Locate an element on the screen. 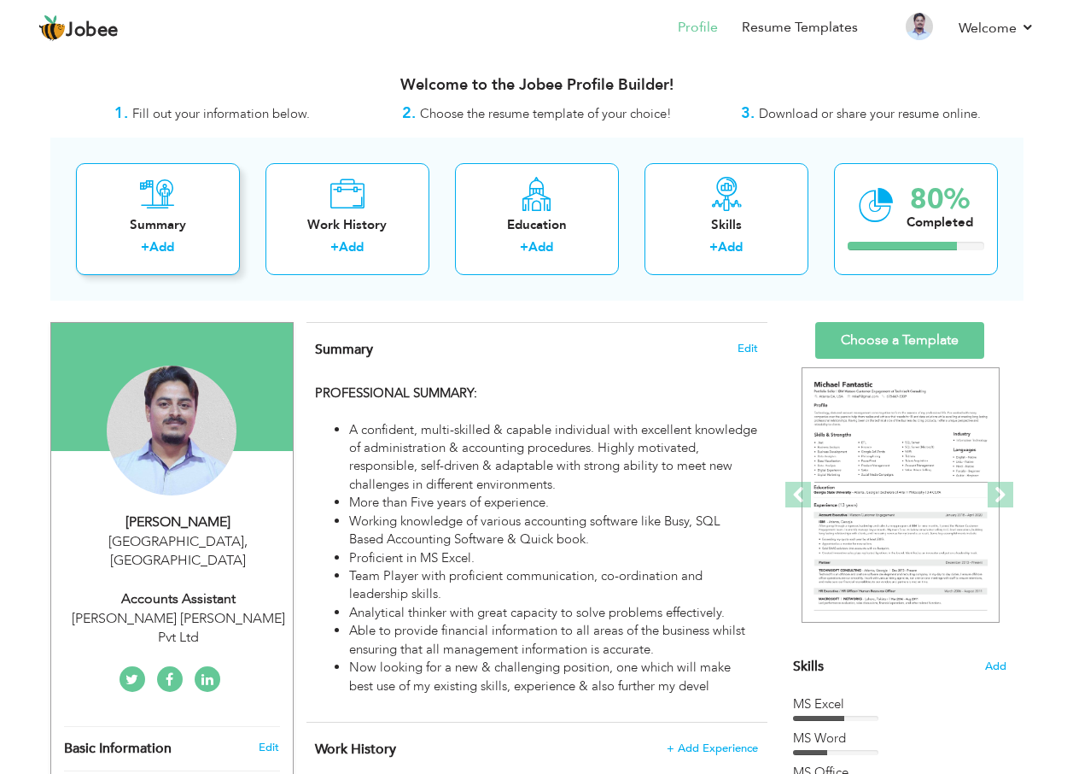 This screenshot has height=774, width=1073. img: Muheeb Rehman is located at coordinates (172, 430).